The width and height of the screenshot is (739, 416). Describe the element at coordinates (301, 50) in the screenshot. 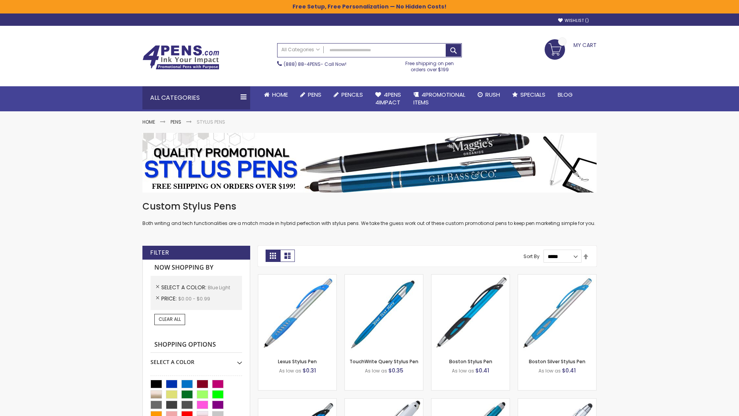

I see `span: All Categories` at that location.